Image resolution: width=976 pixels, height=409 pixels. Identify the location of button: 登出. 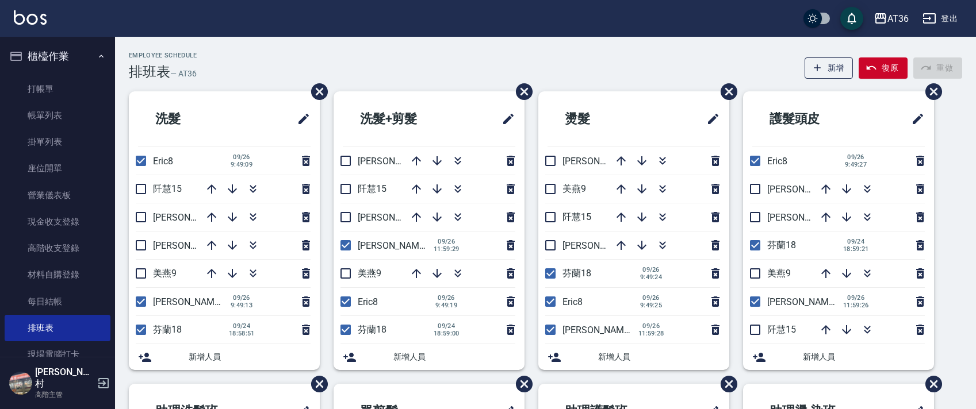
(939, 18).